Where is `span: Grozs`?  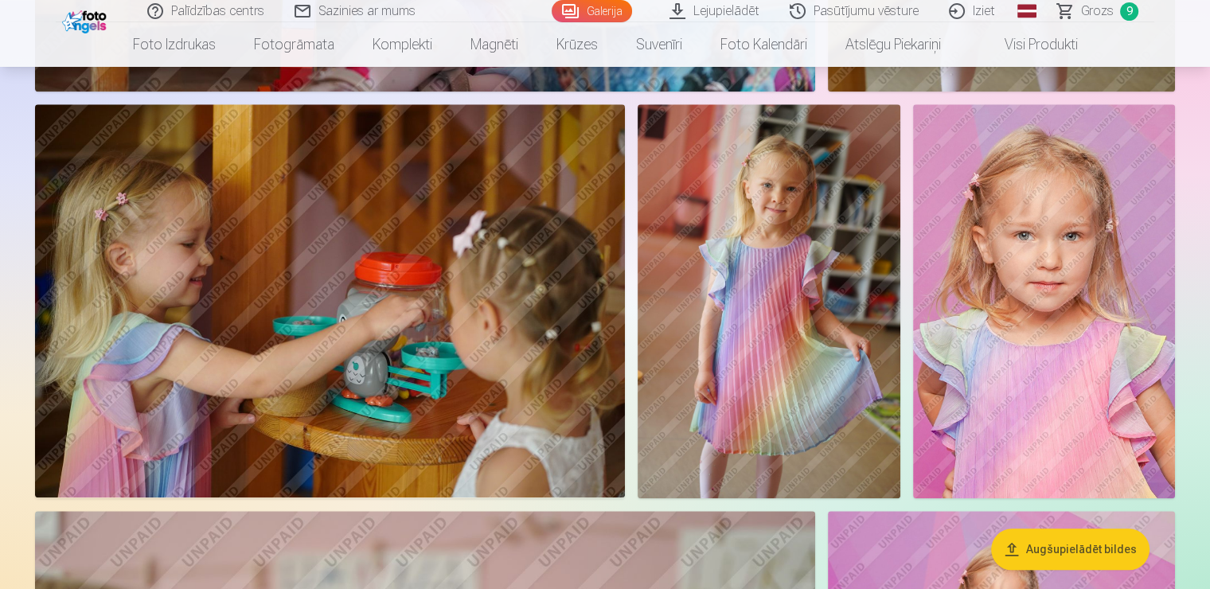 span: Grozs is located at coordinates (1097, 11).